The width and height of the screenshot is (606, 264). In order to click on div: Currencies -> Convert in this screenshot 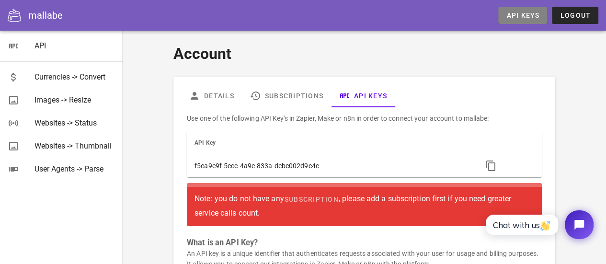, I will do `click(75, 77)`.